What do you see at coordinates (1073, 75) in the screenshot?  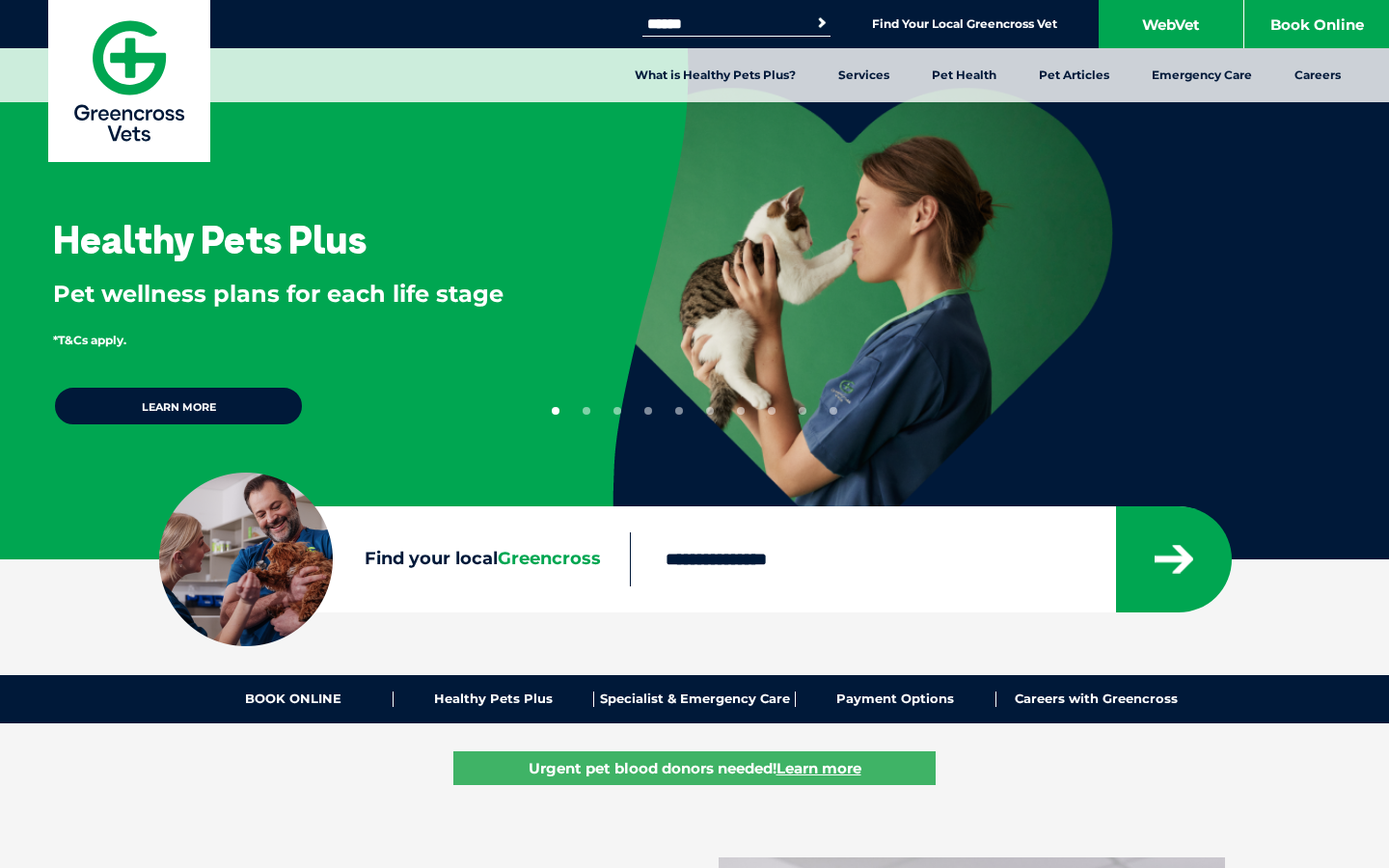 I see `a: Pet Articles` at bounding box center [1073, 75].